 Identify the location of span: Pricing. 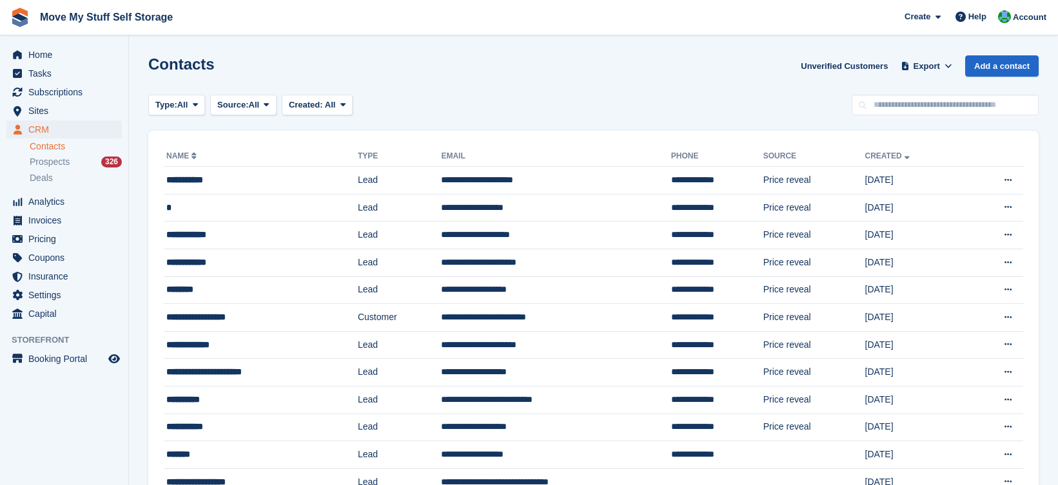
(67, 239).